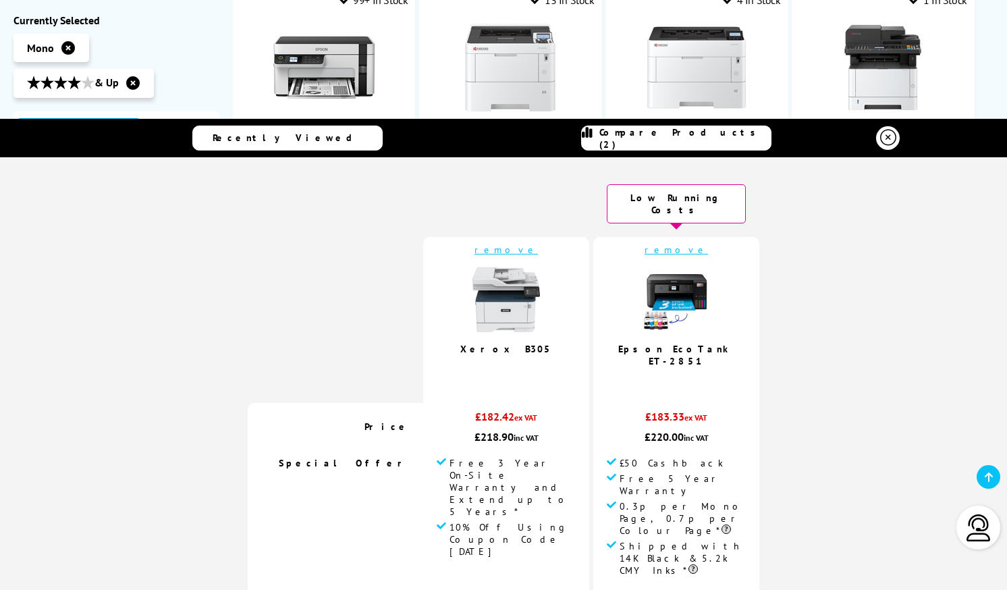 This screenshot has height=590, width=1007. I want to click on span: Shipped with 14K Black & 5.2k CMY Inks*, so click(682, 558).